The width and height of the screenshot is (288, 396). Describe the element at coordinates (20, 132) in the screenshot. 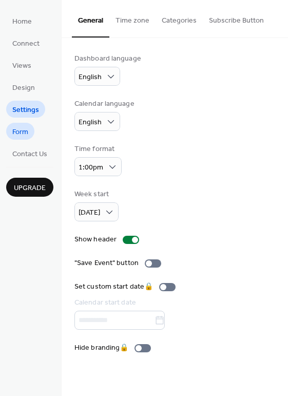

I see `span: Form` at that location.